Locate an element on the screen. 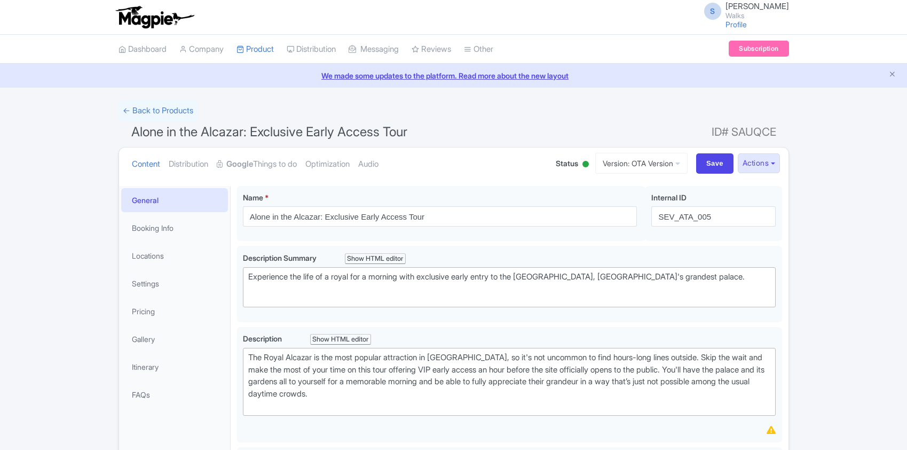 The width and height of the screenshot is (907, 450). a: ← Back to Products is located at coordinates (158, 111).